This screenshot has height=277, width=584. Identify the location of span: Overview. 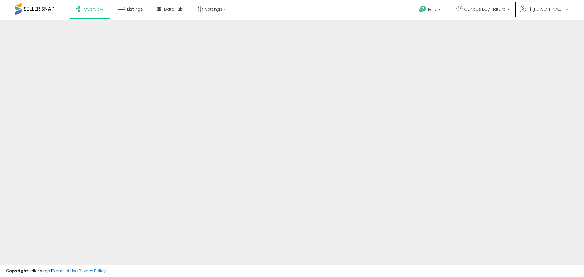
(93, 9).